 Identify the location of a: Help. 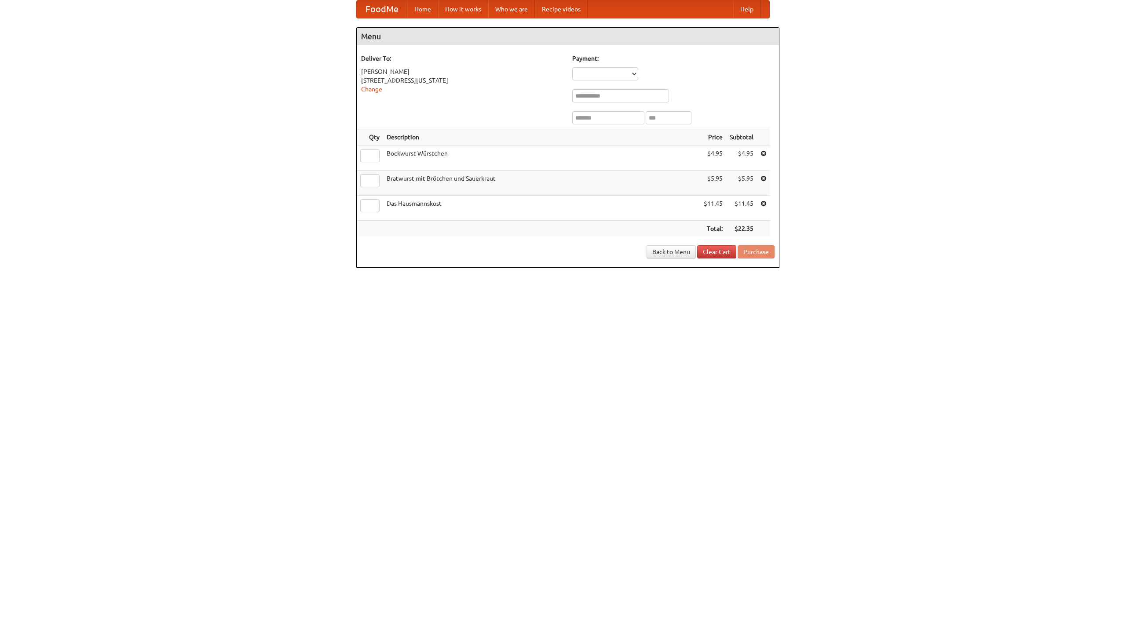
(747, 9).